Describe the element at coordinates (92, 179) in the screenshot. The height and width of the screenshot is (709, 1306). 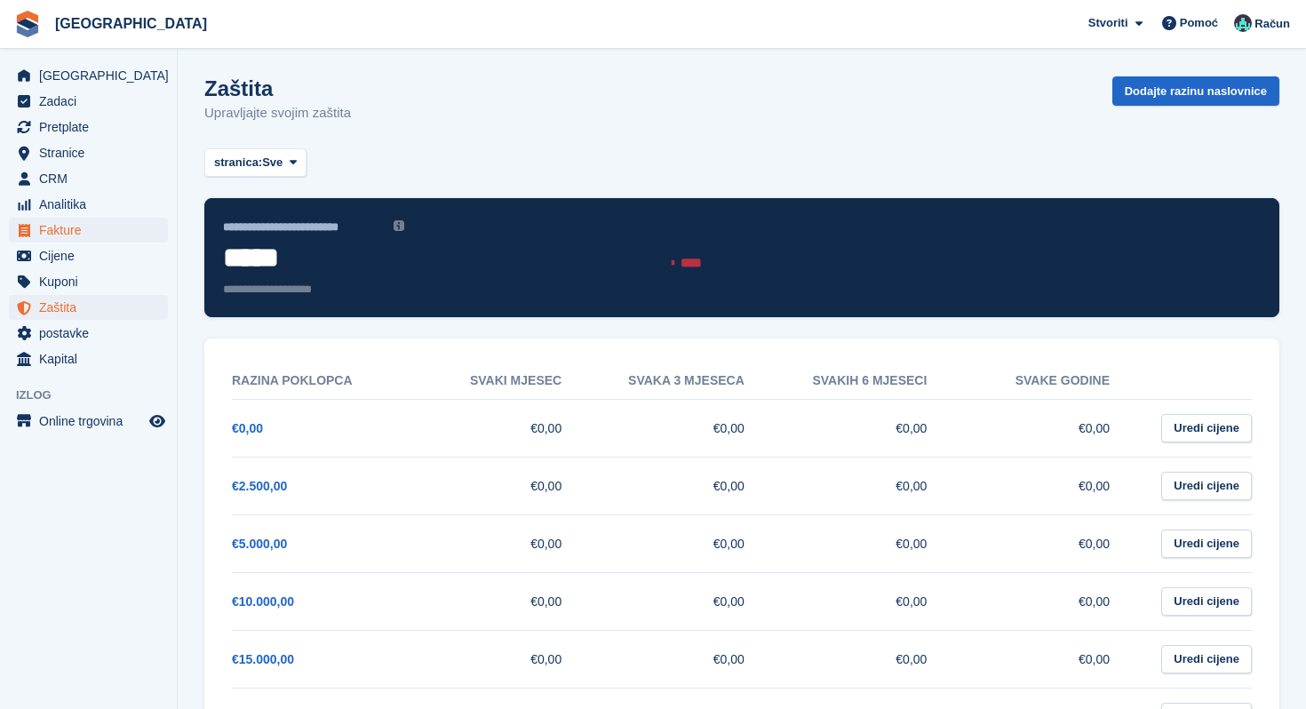
I see `span: CRM` at that location.